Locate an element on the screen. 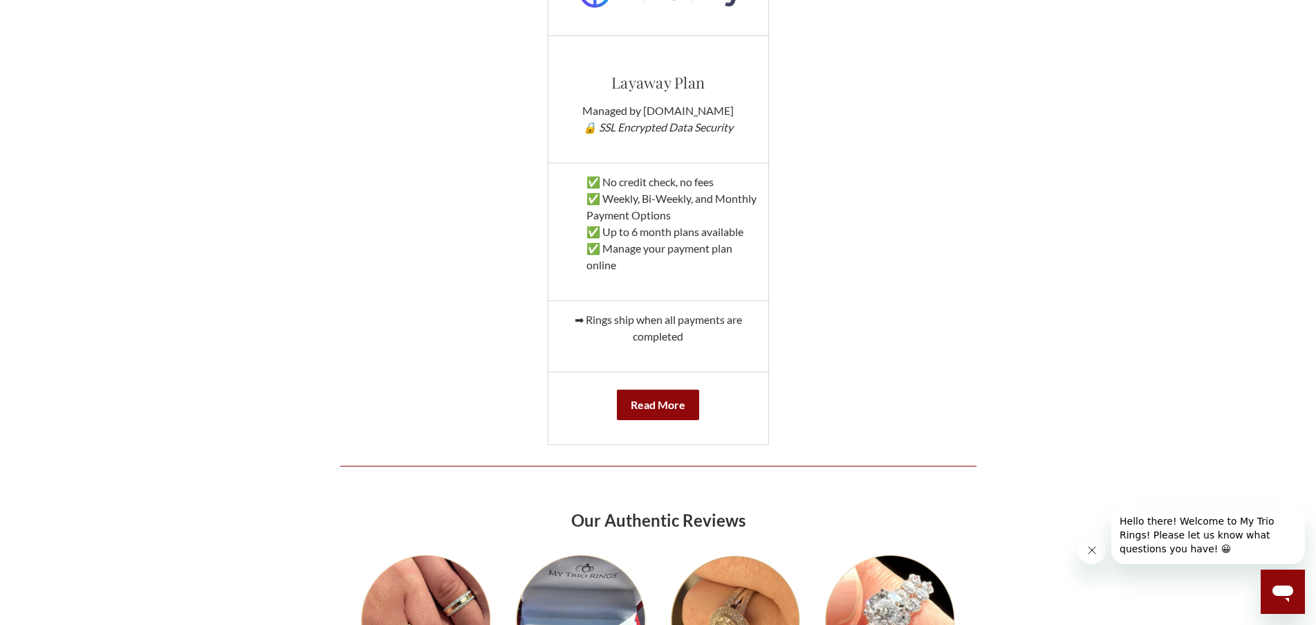  em: 🔒 SSL Encrypted Data Security is located at coordinates (658, 127).